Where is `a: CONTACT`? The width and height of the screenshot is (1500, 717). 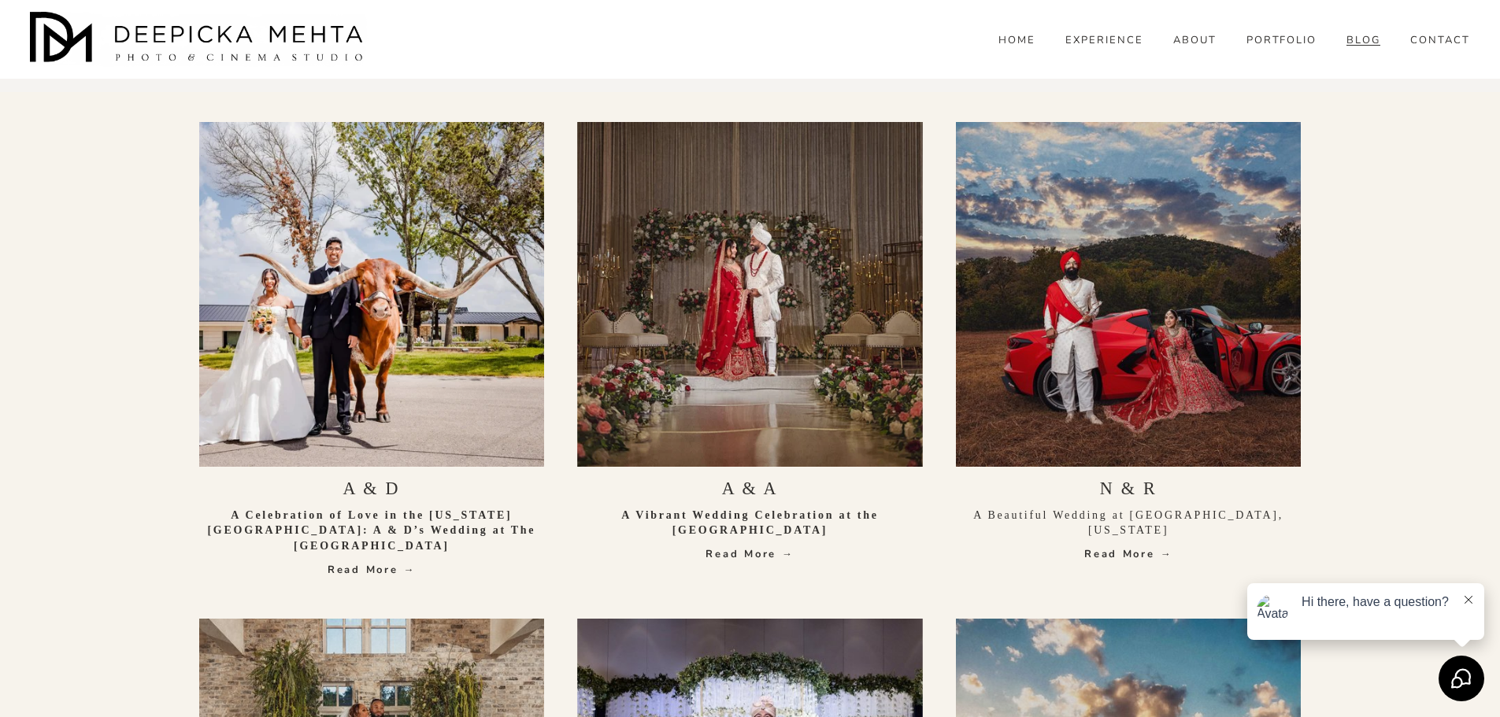 a: CONTACT is located at coordinates (1441, 40).